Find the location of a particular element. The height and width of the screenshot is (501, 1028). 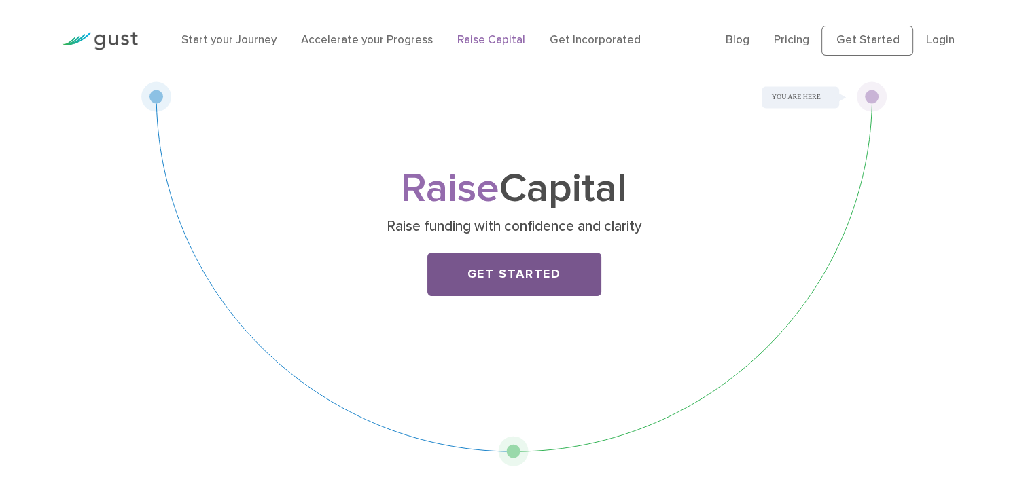

a: Raise Capital is located at coordinates (491, 40).